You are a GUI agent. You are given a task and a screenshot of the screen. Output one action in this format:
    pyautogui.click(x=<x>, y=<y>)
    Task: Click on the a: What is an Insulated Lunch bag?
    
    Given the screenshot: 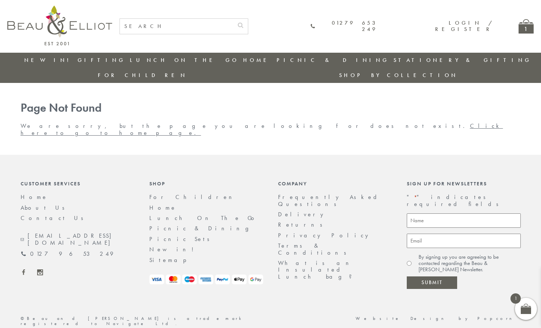 What is the action you would take?
    pyautogui.click(x=318, y=269)
    